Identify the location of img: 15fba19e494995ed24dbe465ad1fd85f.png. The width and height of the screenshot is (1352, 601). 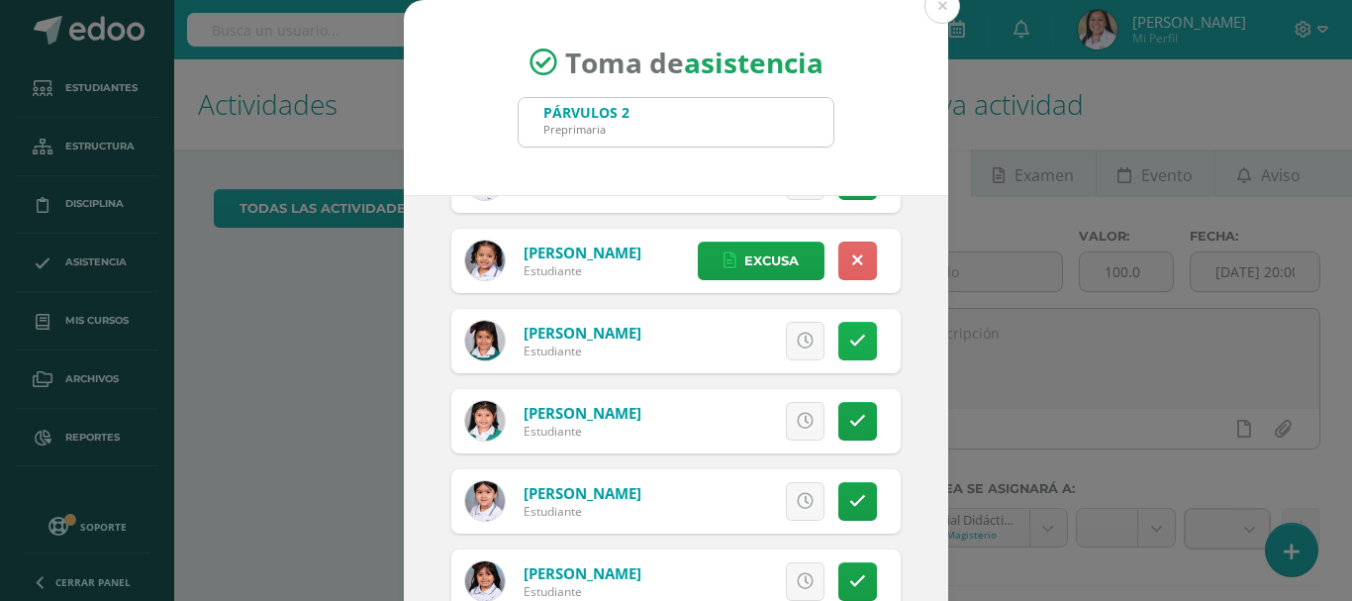
(485, 421).